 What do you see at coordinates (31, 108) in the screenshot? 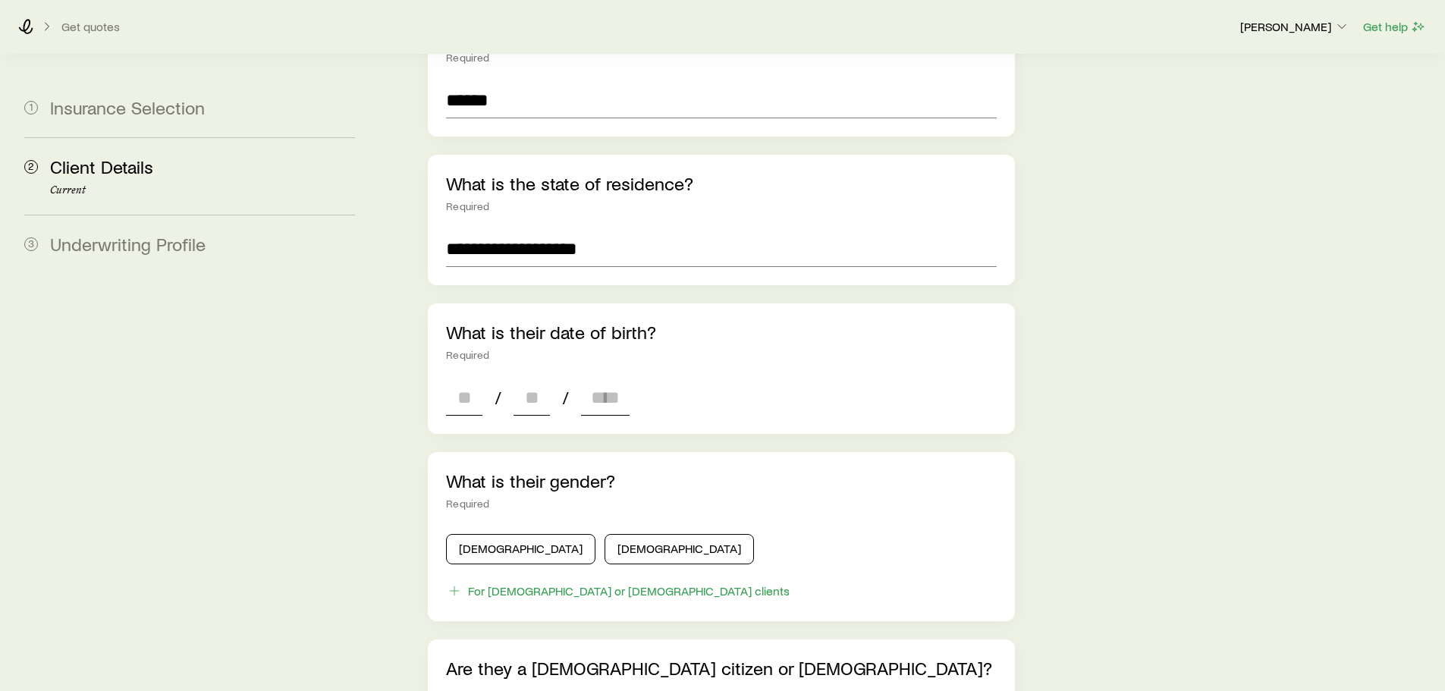
I see `span: 1` at bounding box center [31, 108].